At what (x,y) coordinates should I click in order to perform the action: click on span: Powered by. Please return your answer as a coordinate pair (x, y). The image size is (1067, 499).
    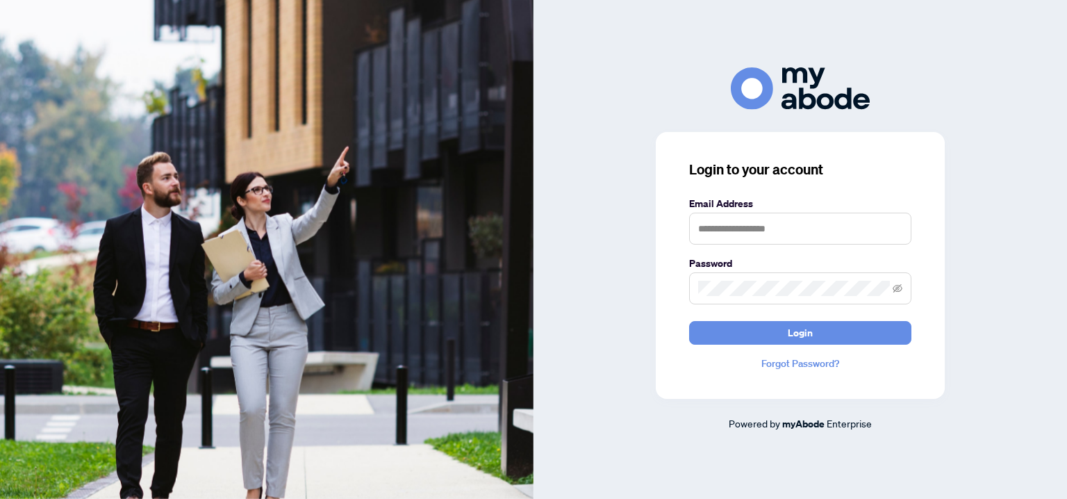
    Looking at the image, I should click on (754, 423).